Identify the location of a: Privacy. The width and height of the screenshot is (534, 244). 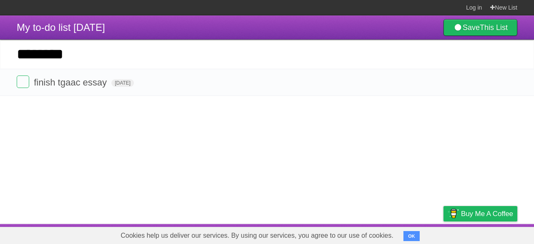
(443, 234).